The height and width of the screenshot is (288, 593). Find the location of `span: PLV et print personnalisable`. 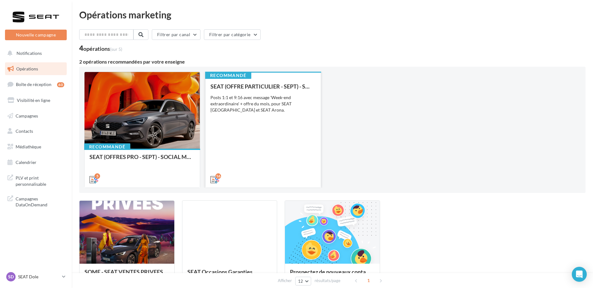

span: PLV et print personnalisable is located at coordinates (40, 180).